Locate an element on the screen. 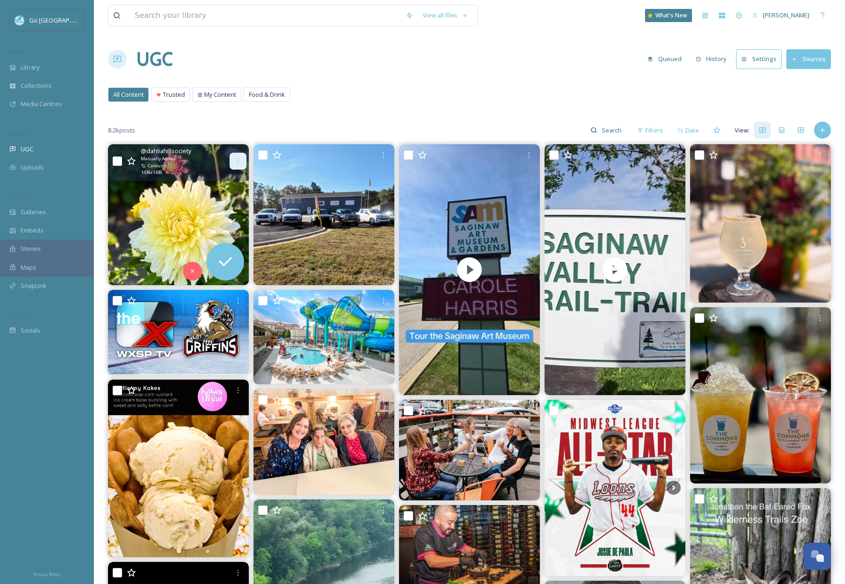  img: Pumpkin spice, but make it sparkling. ✨🎃 Pumpkin Spice Seltzer is officially on tap! is located at coordinates (761, 223).